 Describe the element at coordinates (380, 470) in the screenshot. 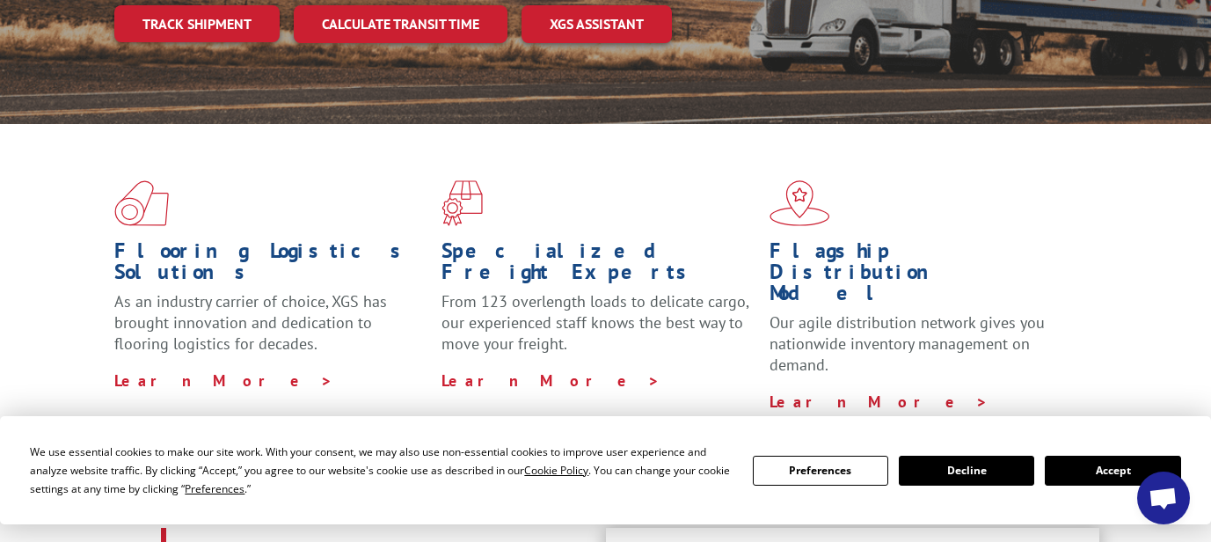

I see `div: We use essential cookies to make our site work. With your consent, we may also use non-essential ...` at that location.